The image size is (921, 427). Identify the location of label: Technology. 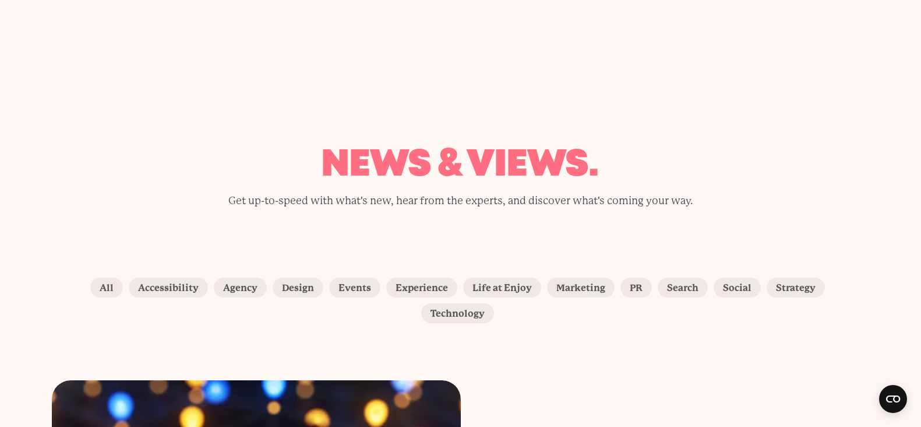
(457, 313).